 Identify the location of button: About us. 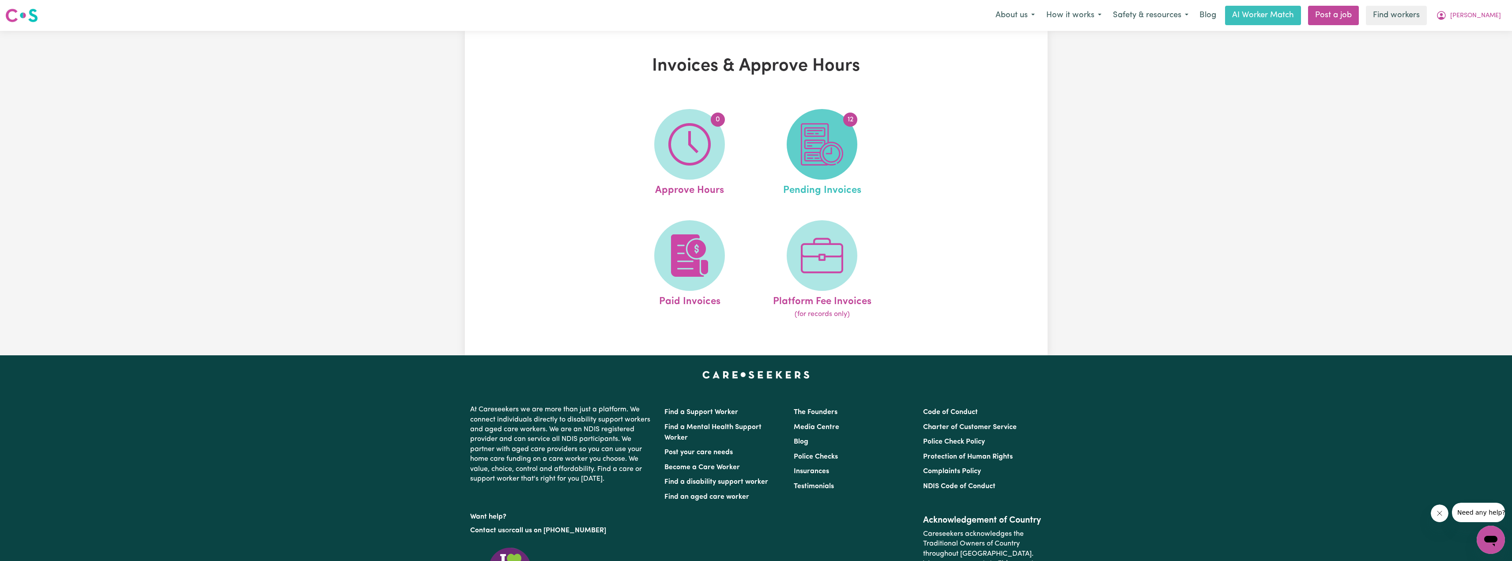
(1015, 15).